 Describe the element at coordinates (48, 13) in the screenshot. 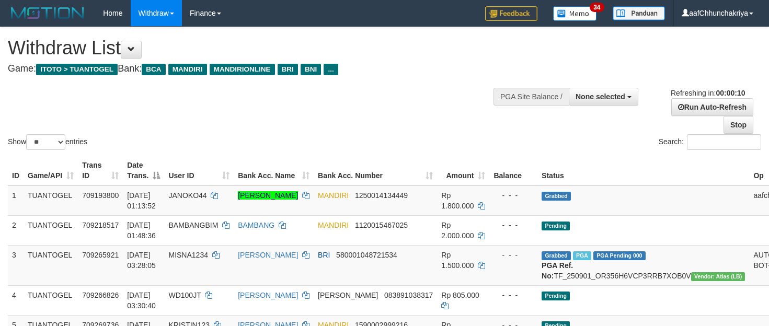

I see `img: MOTION_logo.png` at that location.